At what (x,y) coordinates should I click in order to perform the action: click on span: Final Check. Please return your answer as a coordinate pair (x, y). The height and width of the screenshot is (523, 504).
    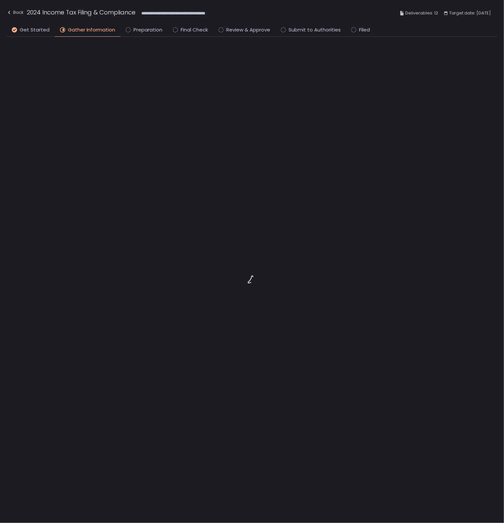
    Looking at the image, I should click on (194, 30).